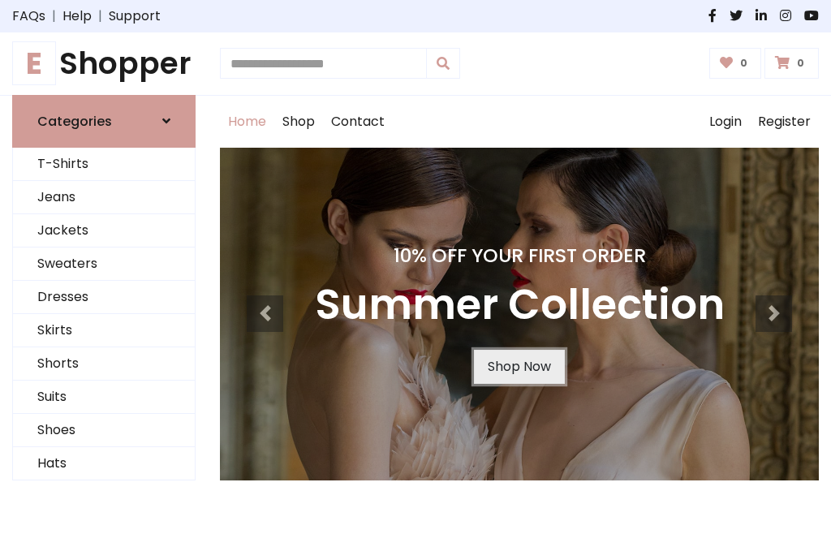 This screenshot has height=534, width=831. Describe the element at coordinates (104, 397) in the screenshot. I see `a: Suits` at that location.